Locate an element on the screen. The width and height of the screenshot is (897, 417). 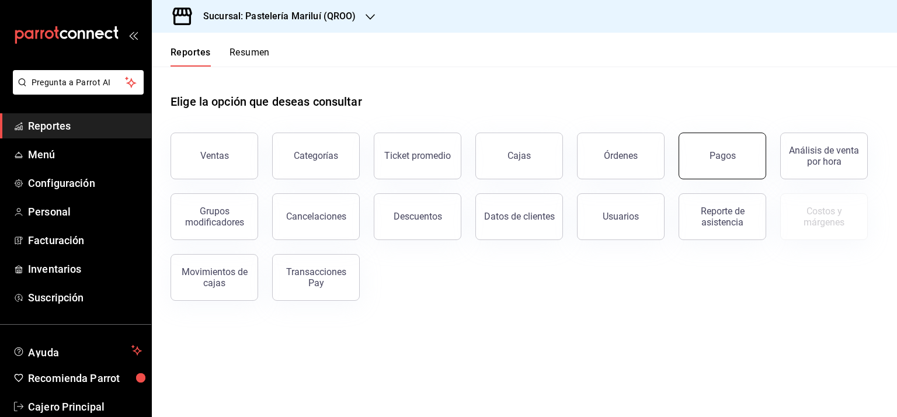
button: Pagos is located at coordinates (722, 156).